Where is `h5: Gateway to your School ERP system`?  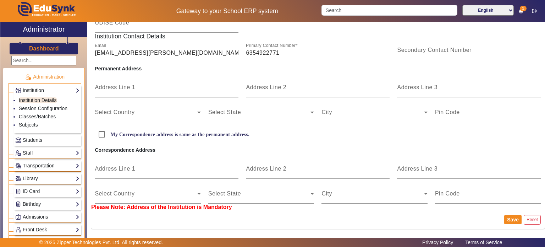 h5: Gateway to your School ERP system is located at coordinates (227, 11).